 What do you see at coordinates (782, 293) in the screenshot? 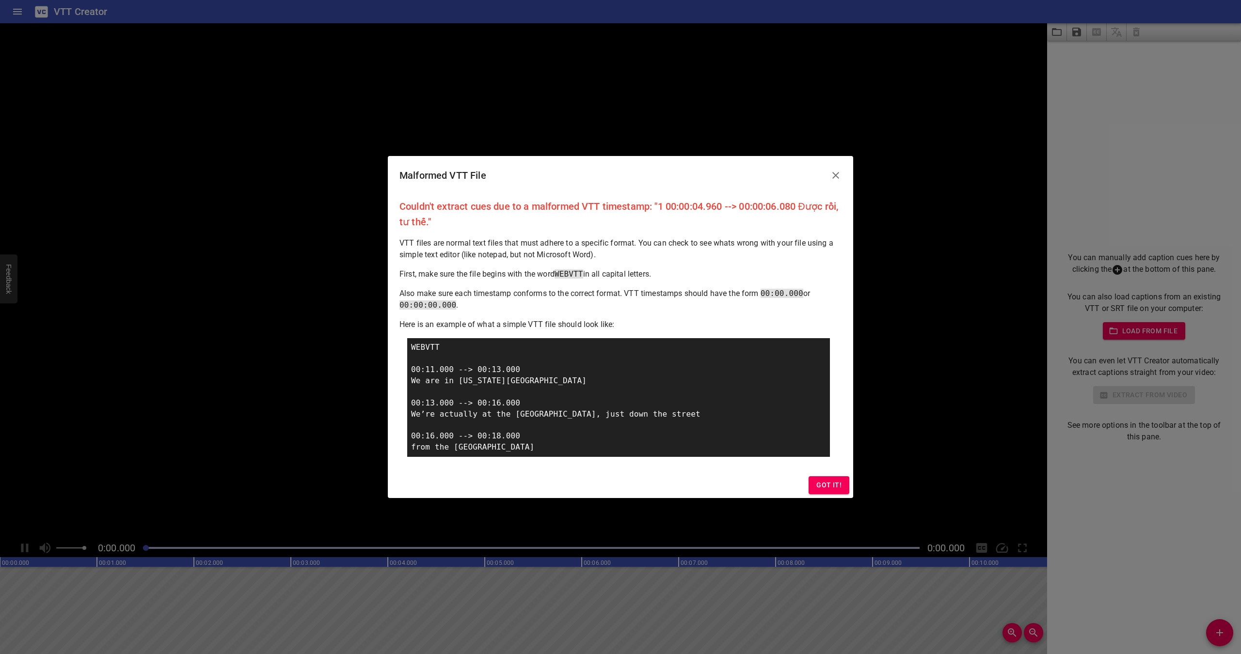
I see `span: 00:00.000` at bounding box center [782, 293].